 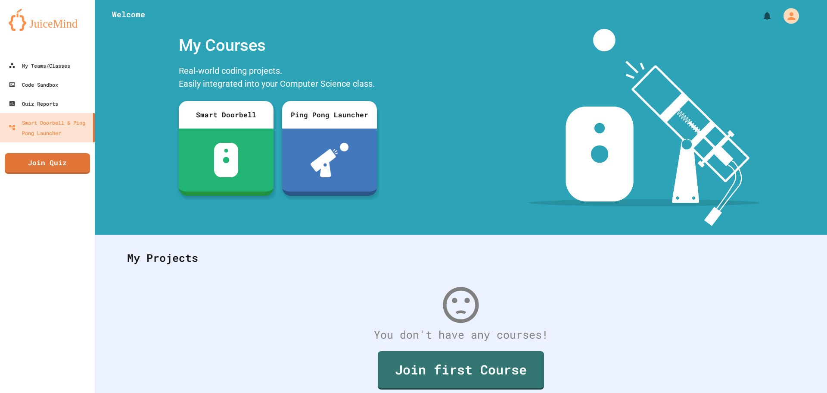 What do you see at coordinates (644, 127) in the screenshot?
I see `img: banner-image-my-projects.png` at bounding box center [644, 127].